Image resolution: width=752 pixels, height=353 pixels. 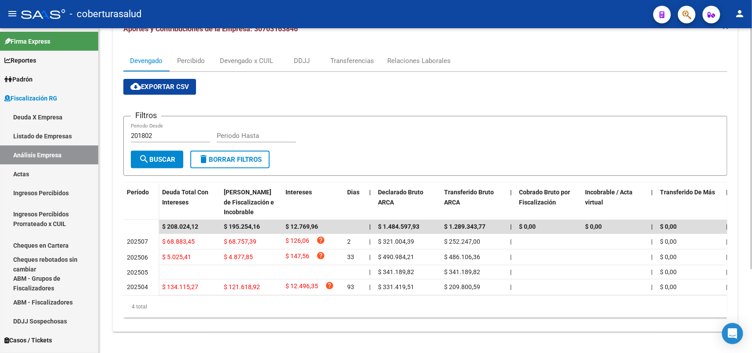 What do you see at coordinates (146, 61) in the screenshot?
I see `div: Devengado` at bounding box center [146, 61].